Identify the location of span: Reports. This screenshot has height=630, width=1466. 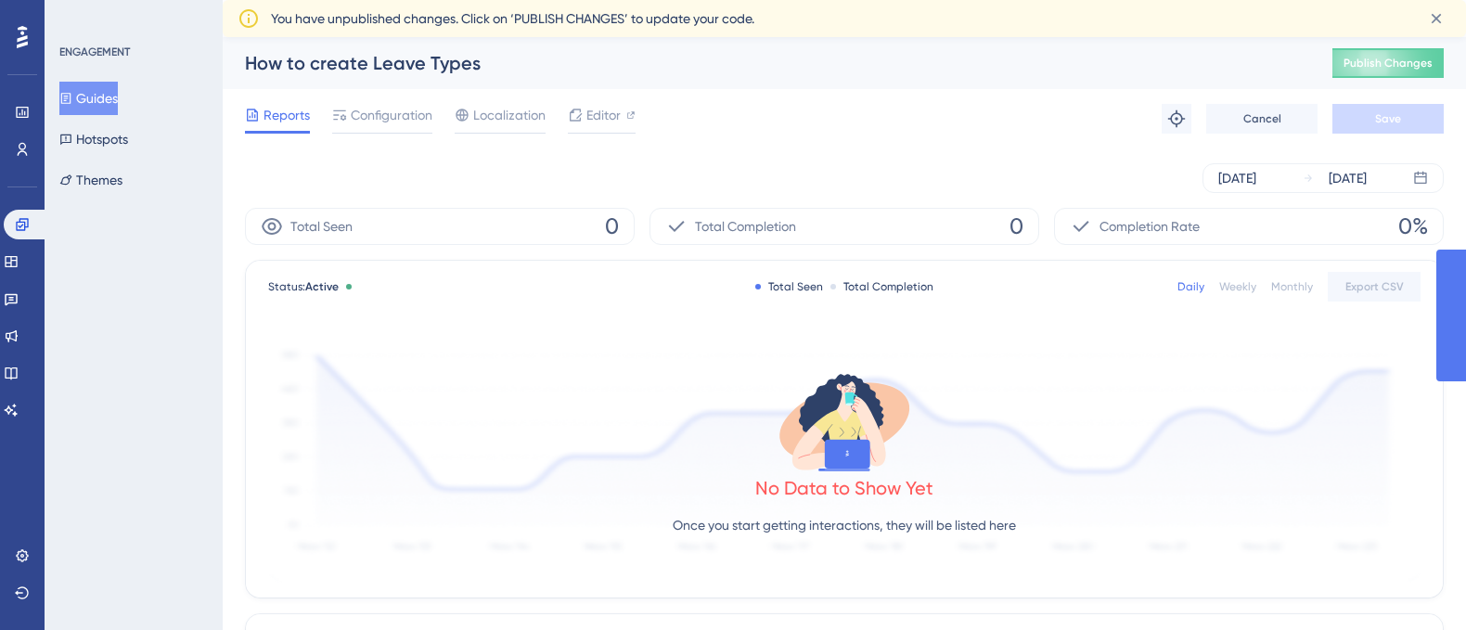
(287, 115).